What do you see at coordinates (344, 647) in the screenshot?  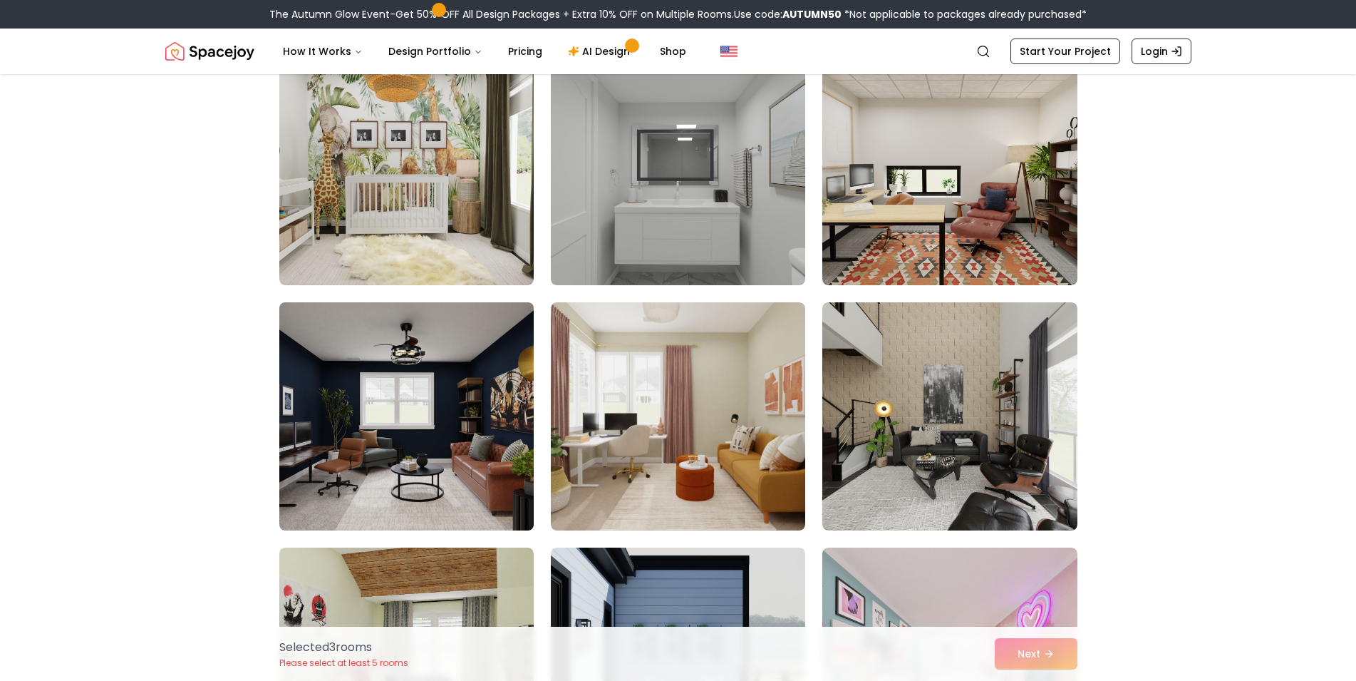 I see `p: Selected 3 room s` at bounding box center [344, 647].